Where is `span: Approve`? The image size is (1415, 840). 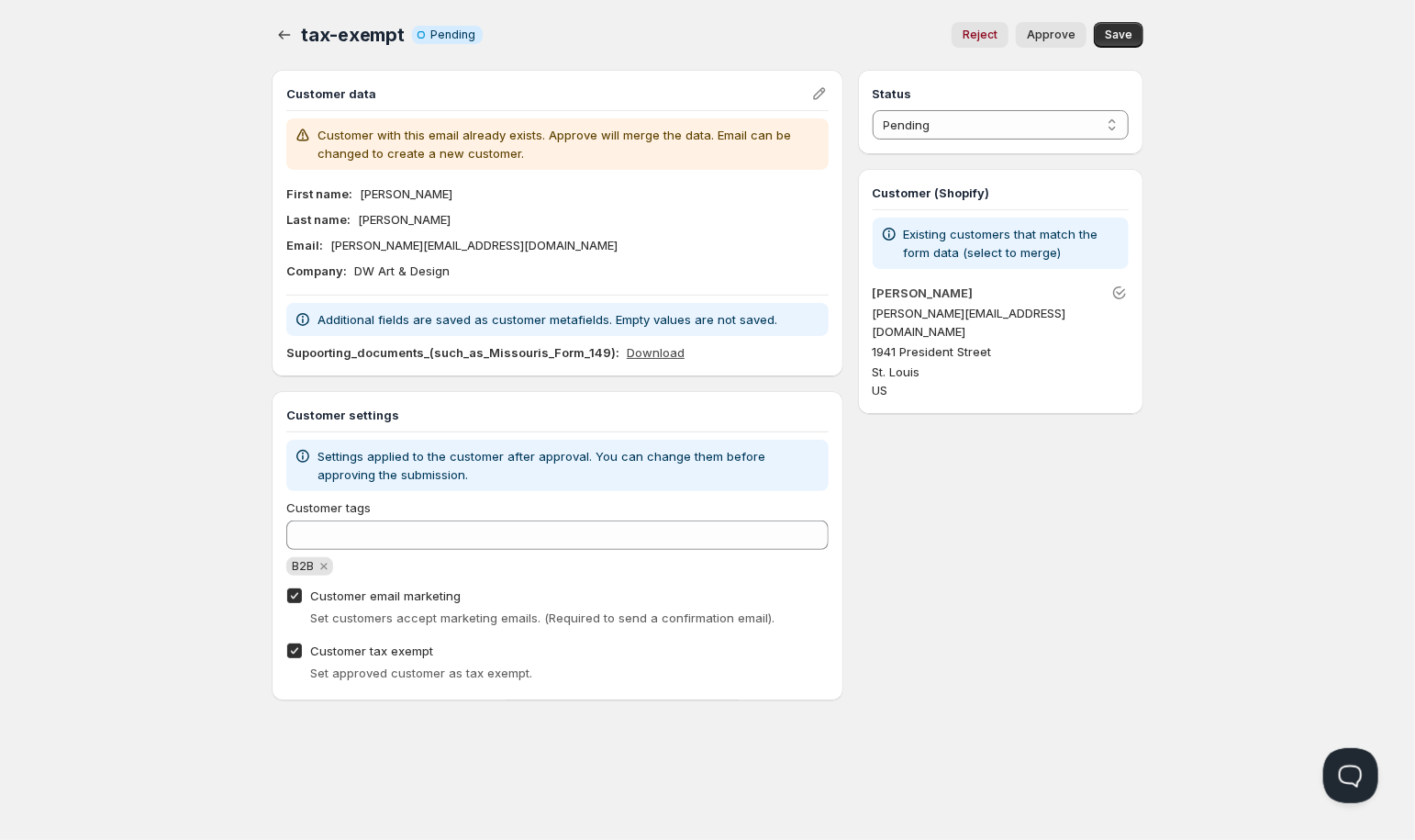
span: Approve is located at coordinates (1051, 35).